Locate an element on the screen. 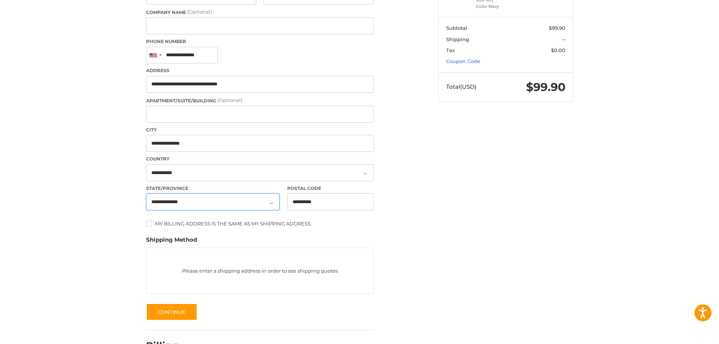 This screenshot has width=719, height=344. label: My billing address is the same as my shipping address. is located at coordinates (260, 223).